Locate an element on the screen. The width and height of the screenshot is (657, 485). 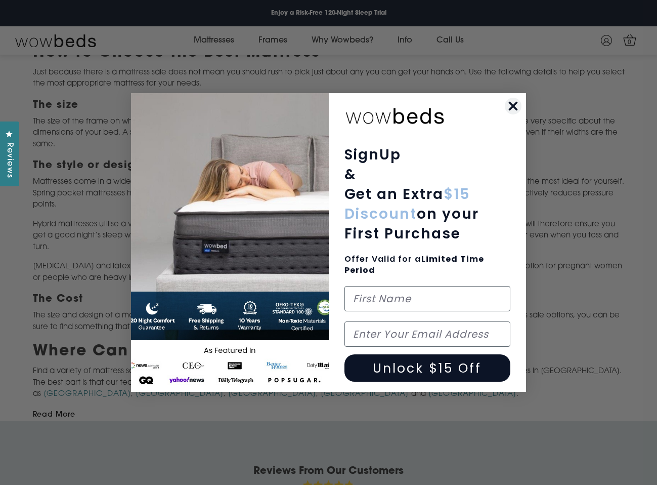
button: Unlock $15 Off is located at coordinates (428, 368).